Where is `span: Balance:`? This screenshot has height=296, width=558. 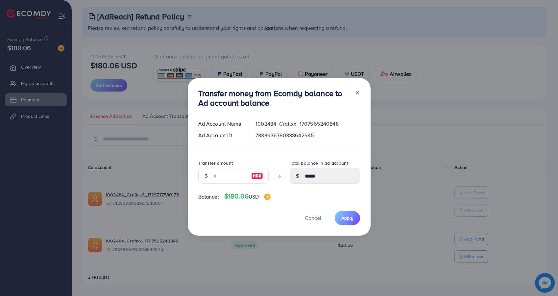
span: Balance: is located at coordinates (208, 197).